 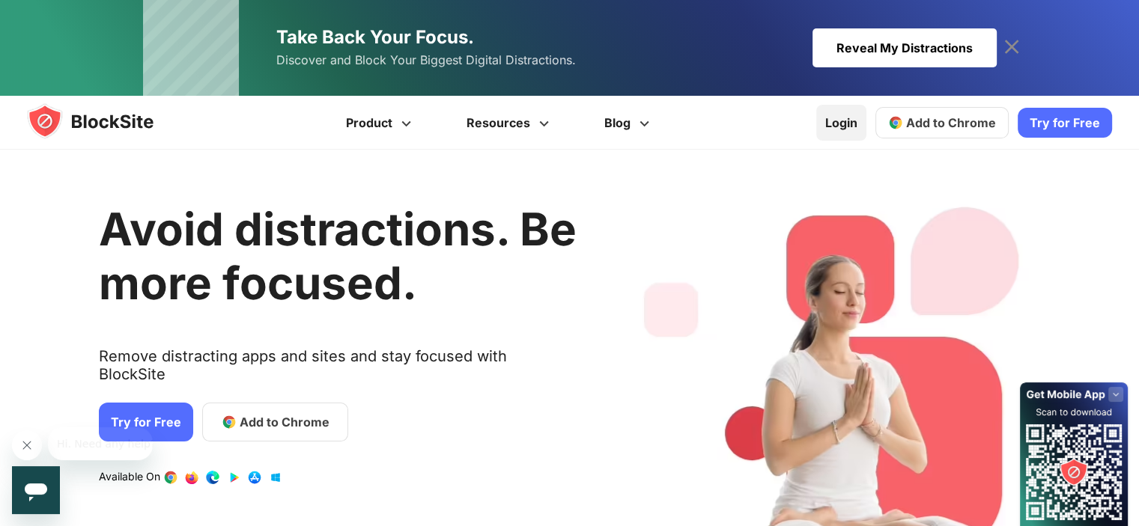 What do you see at coordinates (105, 121) in the screenshot?
I see `img: blocksite-icon.5d769676.svg` at bounding box center [105, 121].